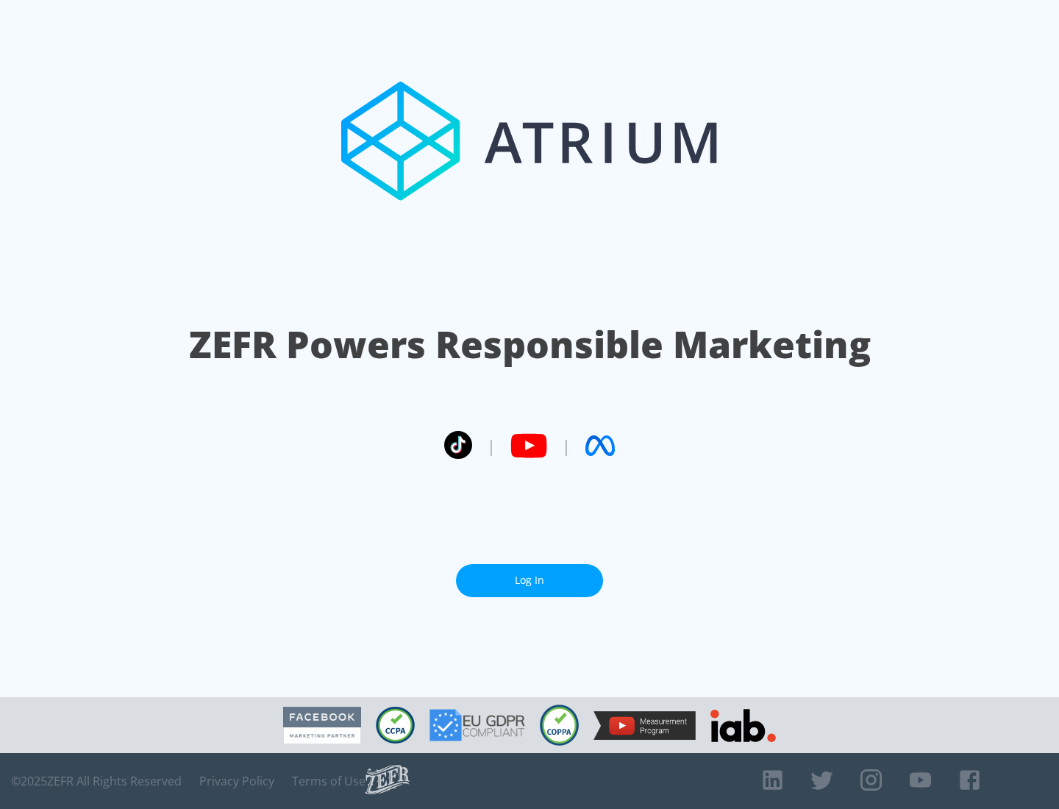  What do you see at coordinates (559, 725) in the screenshot?
I see `img: COPPA Compliant` at bounding box center [559, 725].